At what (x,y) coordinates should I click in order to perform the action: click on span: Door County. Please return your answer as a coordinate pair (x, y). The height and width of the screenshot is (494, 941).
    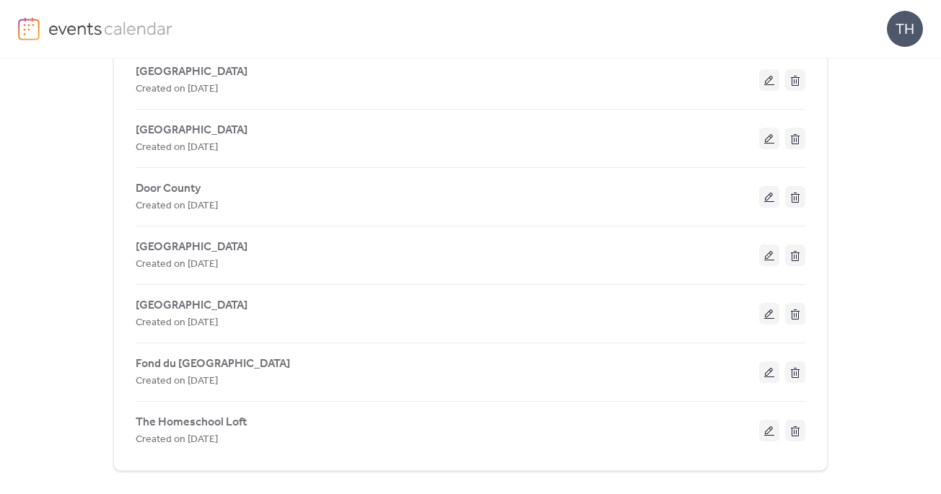
    Looking at the image, I should click on (168, 189).